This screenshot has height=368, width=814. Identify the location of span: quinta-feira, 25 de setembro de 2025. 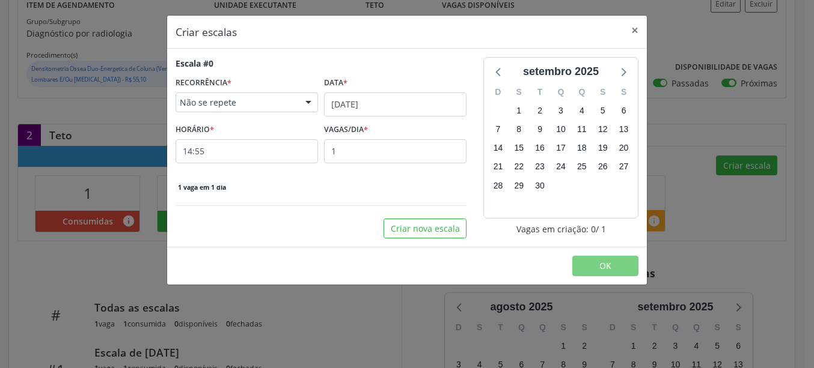
(582, 167).